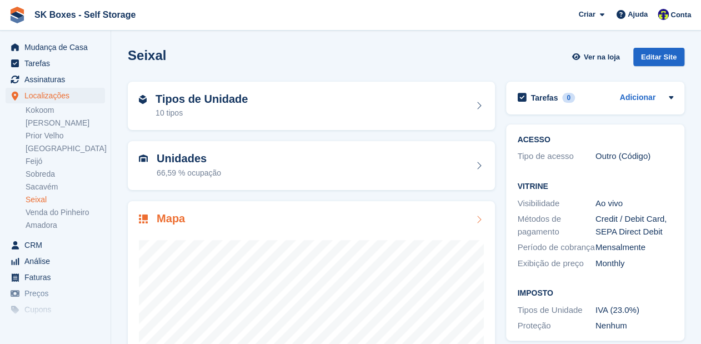 The image size is (701, 344). Describe the element at coordinates (595, 293) in the screenshot. I see `h2: Imposto` at that location.